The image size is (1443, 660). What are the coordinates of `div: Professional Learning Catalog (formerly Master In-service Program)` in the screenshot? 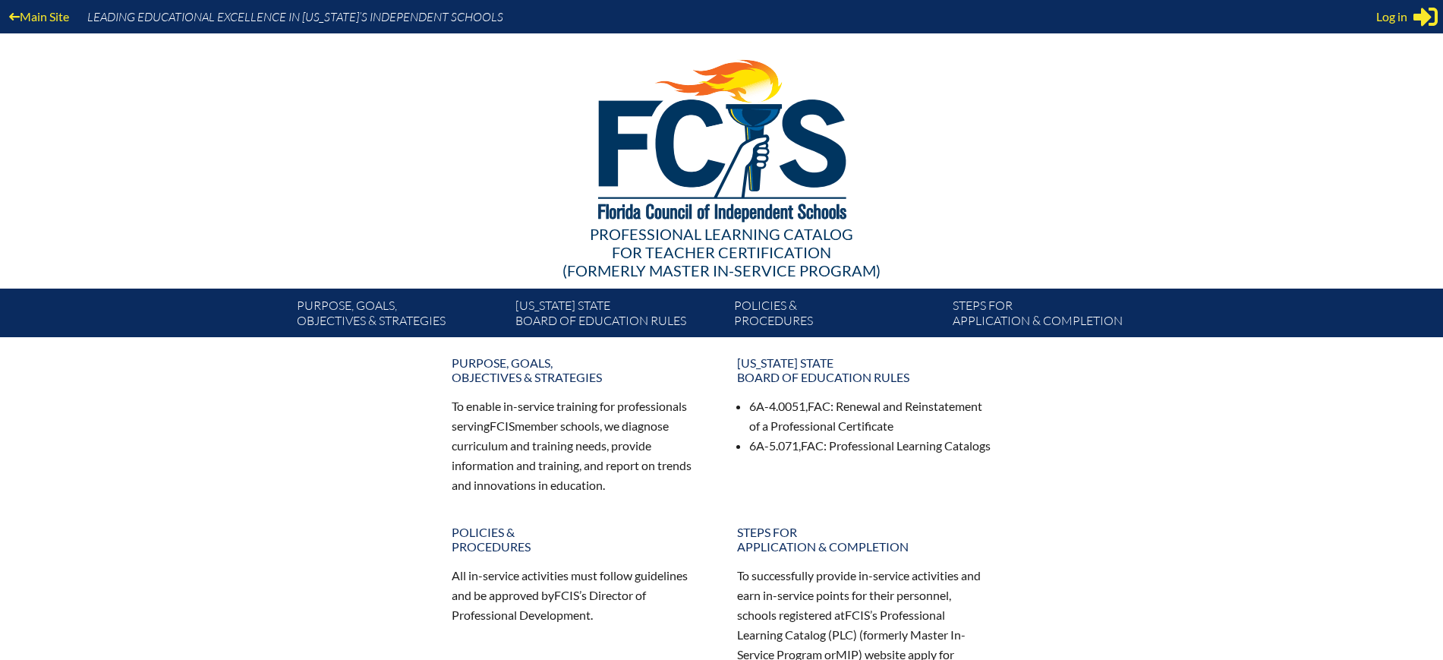 It's located at (722, 252).